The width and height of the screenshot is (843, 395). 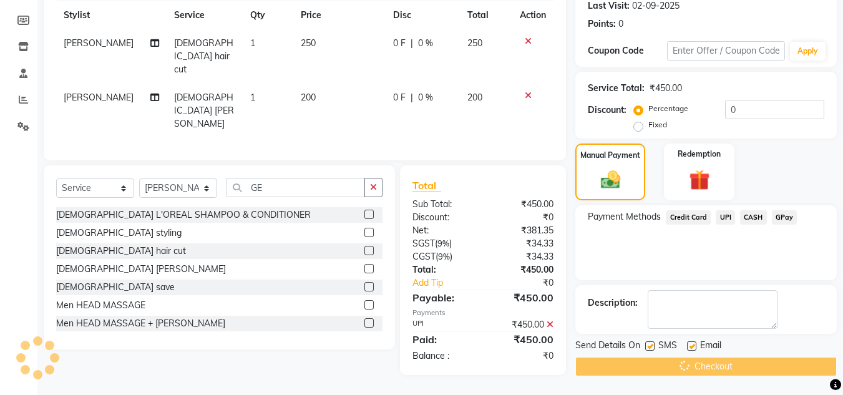 I want to click on span: CASH, so click(x=753, y=217).